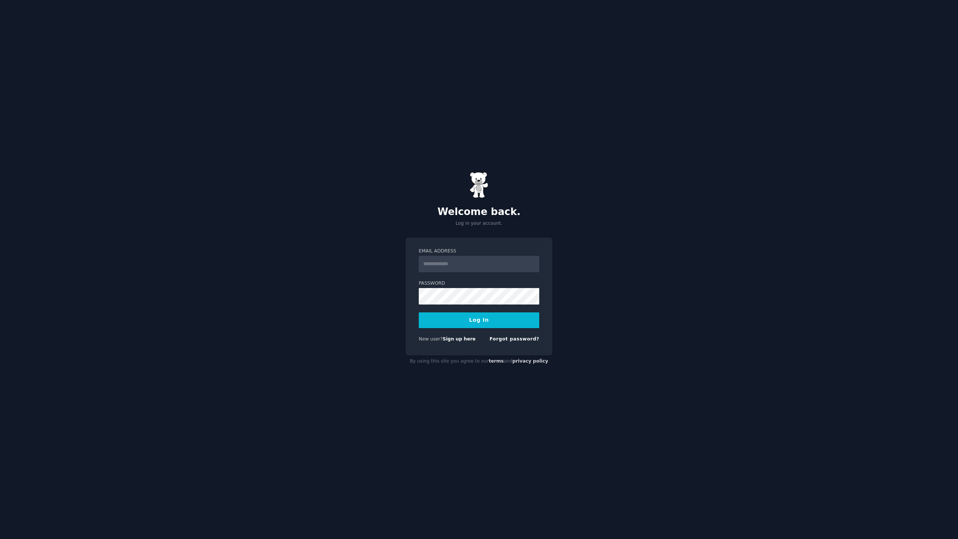 The height and width of the screenshot is (539, 958). What do you see at coordinates (479, 223) in the screenshot?
I see `p: Log in your account.` at bounding box center [479, 223].